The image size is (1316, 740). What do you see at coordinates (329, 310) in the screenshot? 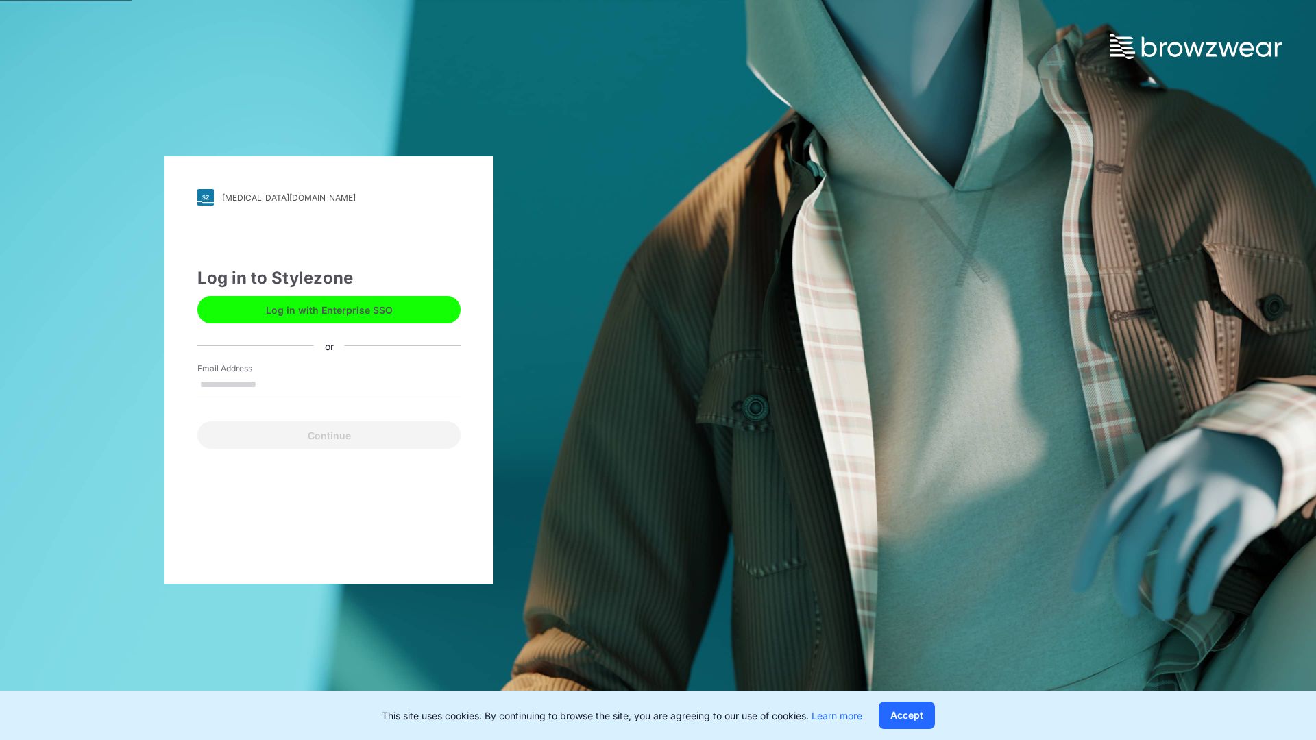
I see `button: Log in with Enterprise SSO` at bounding box center [329, 310].